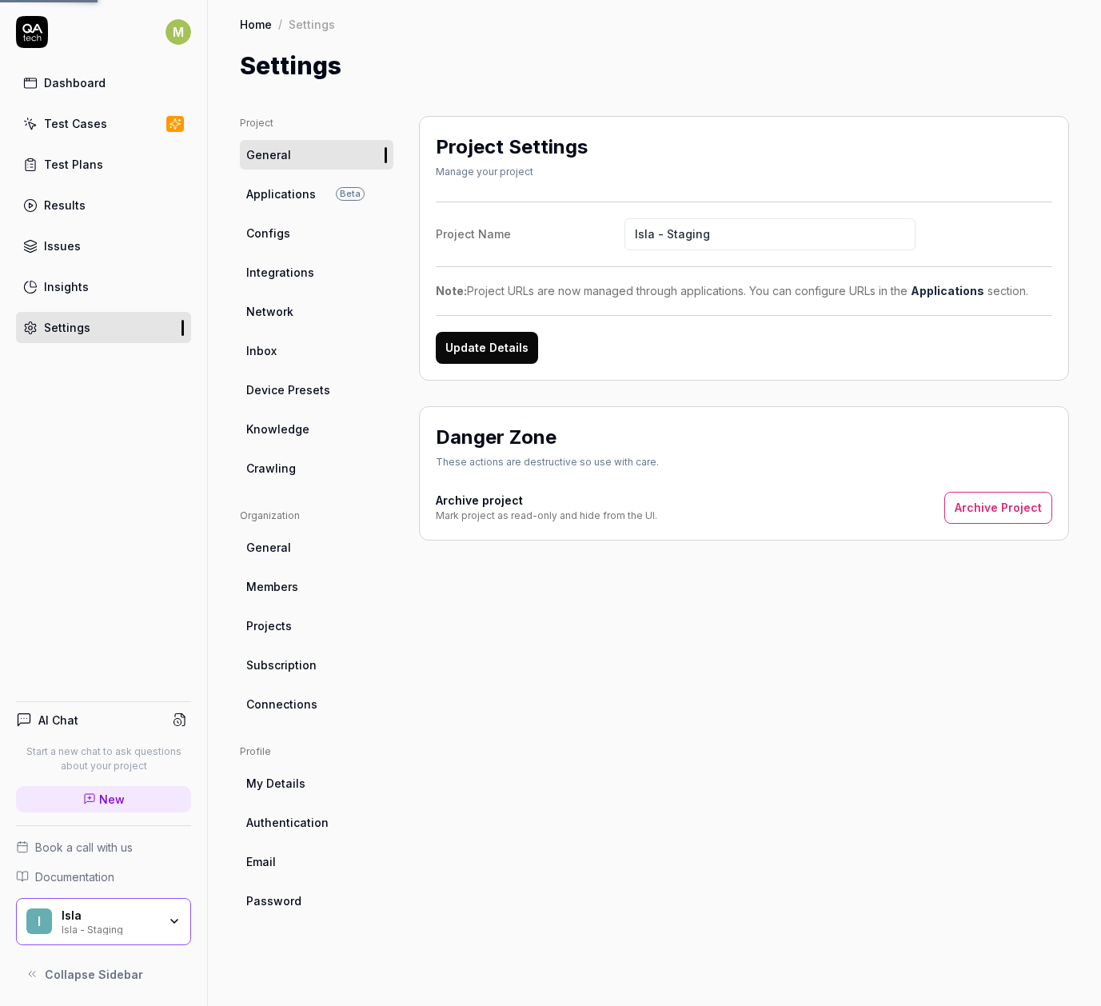 The width and height of the screenshot is (1101, 1006). Describe the element at coordinates (112, 799) in the screenshot. I see `span: New` at that location.